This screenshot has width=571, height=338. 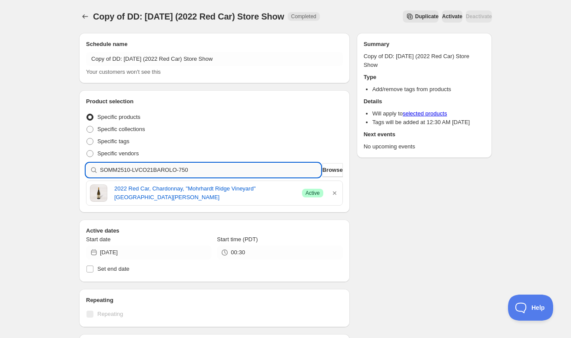 I want to click on button: Activate, so click(x=452, y=16).